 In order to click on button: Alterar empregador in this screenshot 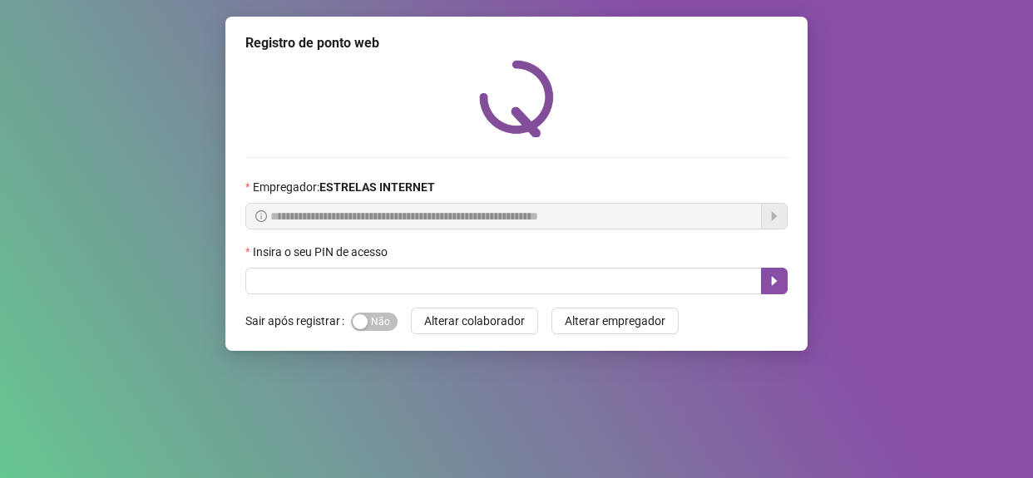, I will do `click(614, 321)`.